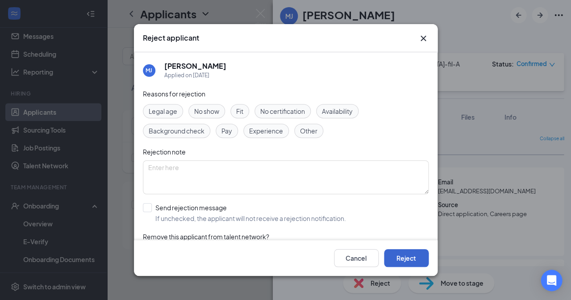 The width and height of the screenshot is (571, 300). Describe the element at coordinates (240, 111) in the screenshot. I see `span: Fit` at that location.